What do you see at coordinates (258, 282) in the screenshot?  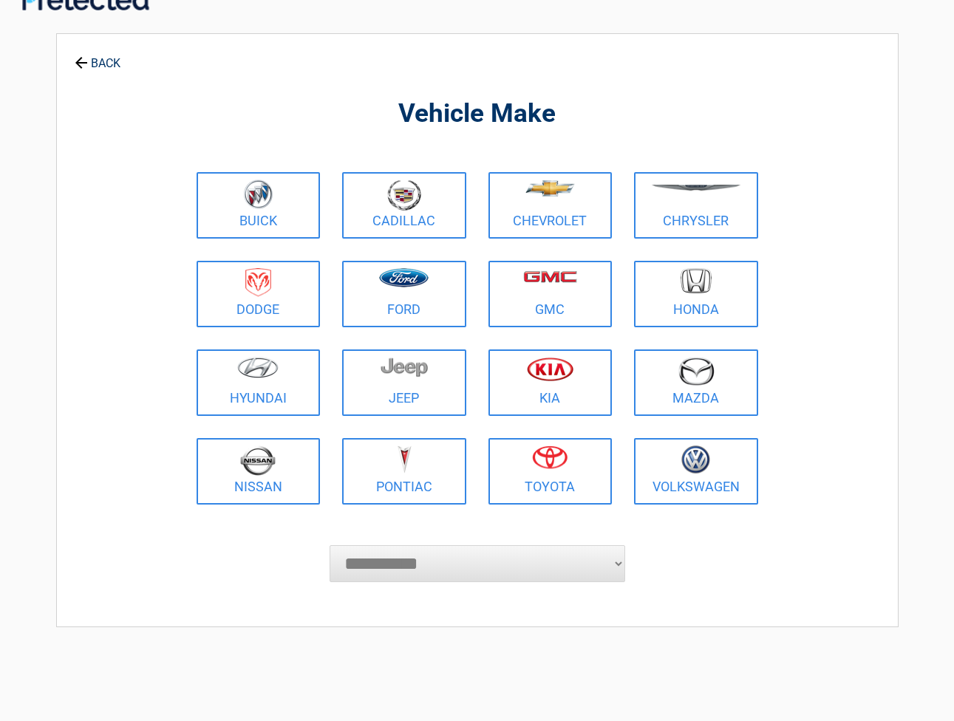 I see `img: dodge` at bounding box center [258, 282].